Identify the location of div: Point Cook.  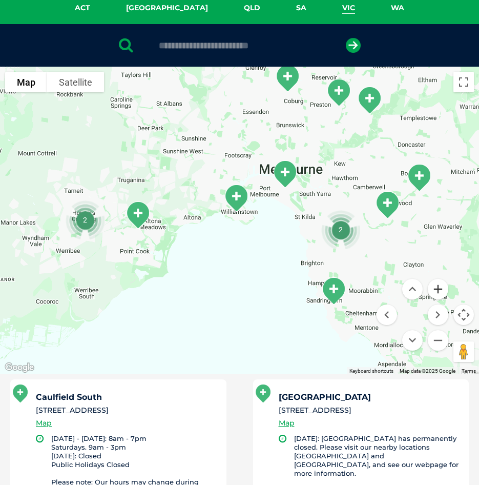
(138, 215).